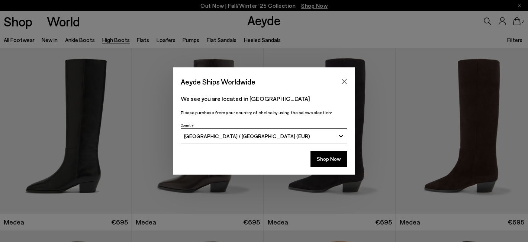 Image resolution: width=528 pixels, height=242 pixels. I want to click on button: Shop Now, so click(329, 159).